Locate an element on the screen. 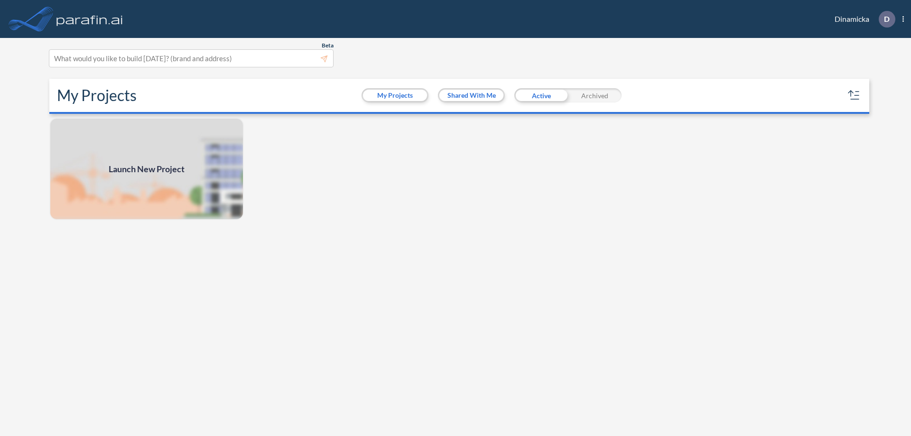  div: Dinamicka is located at coordinates (862, 19).